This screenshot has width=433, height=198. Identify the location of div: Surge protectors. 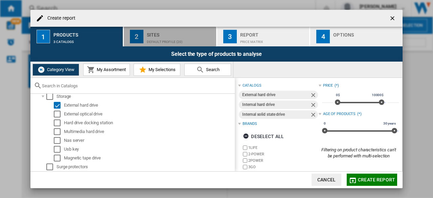
(145, 167).